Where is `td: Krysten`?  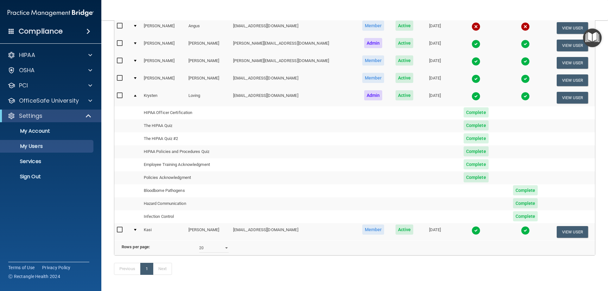
td: Krysten is located at coordinates (163, 98).